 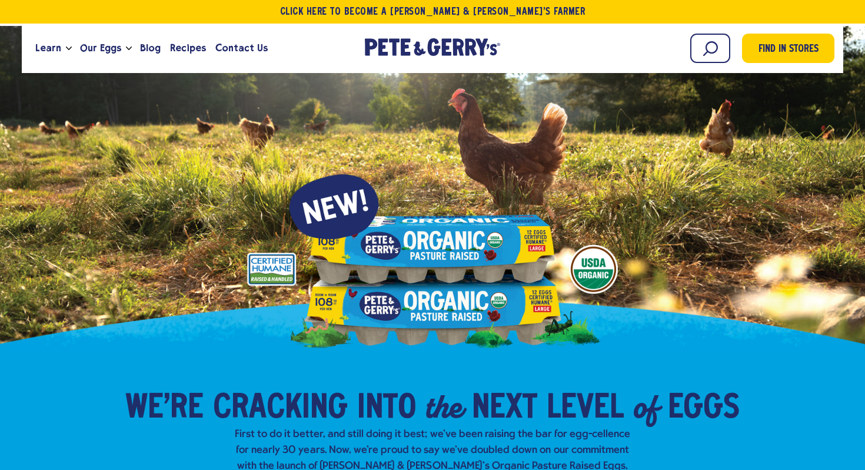 I want to click on em: of, so click(x=646, y=406).